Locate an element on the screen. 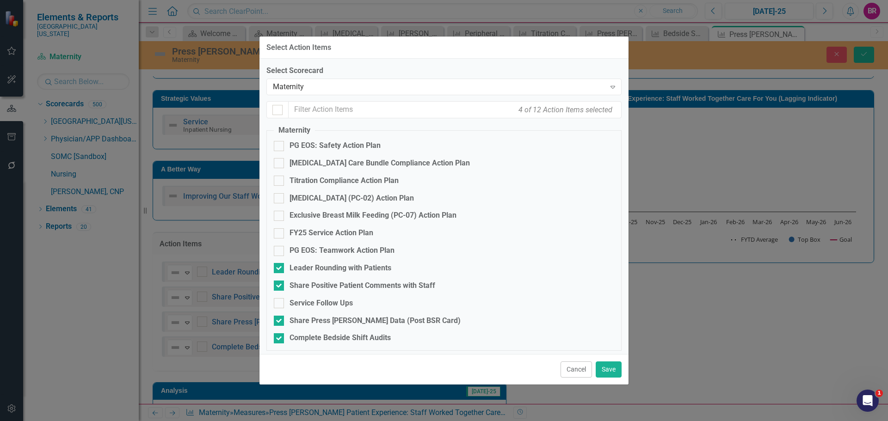 The width and height of the screenshot is (888, 421). div: 4 of 12 Action Items selected is located at coordinates (565, 110).